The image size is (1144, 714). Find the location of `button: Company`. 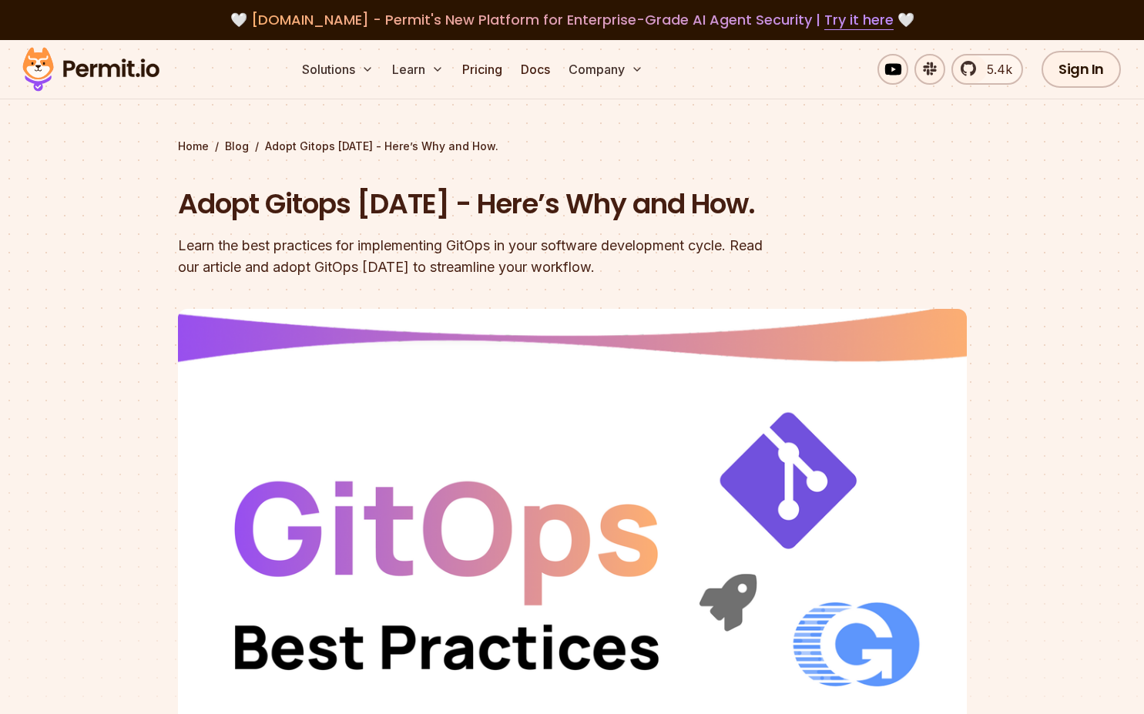

button: Company is located at coordinates (605, 69).